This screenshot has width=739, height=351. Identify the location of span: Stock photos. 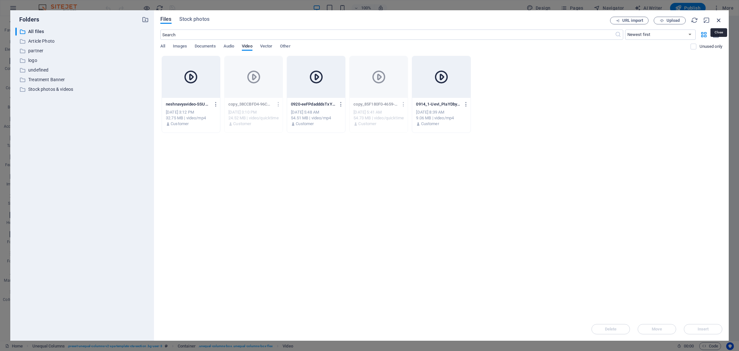
(194, 19).